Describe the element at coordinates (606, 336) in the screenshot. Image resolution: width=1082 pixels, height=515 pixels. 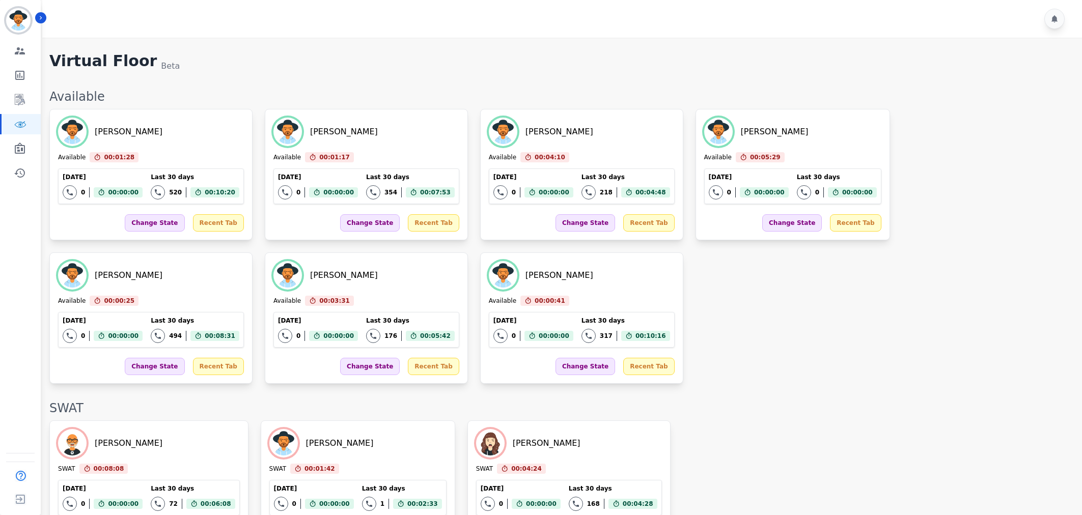
I see `div: 317` at that location.